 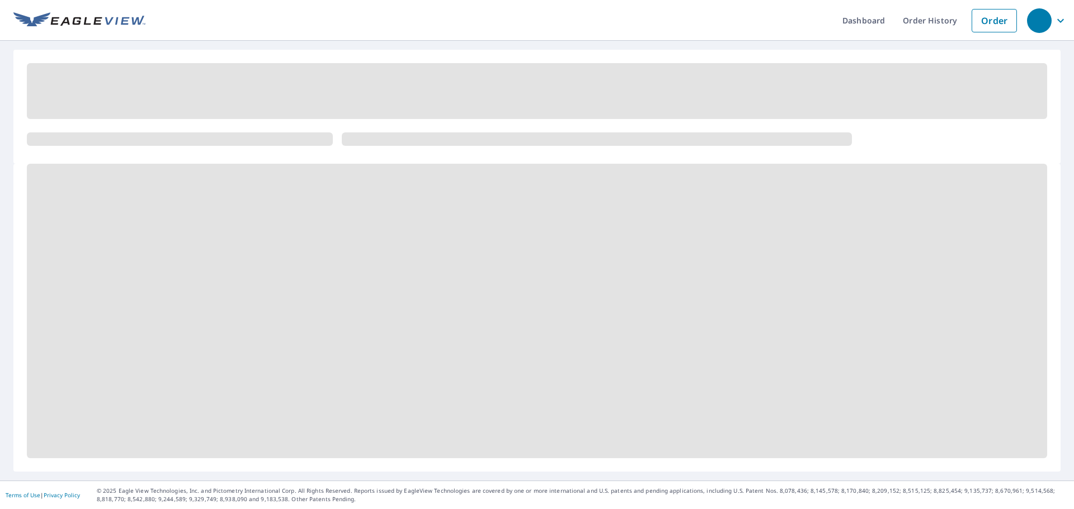 I want to click on img: EV Logo, so click(x=79, y=21).